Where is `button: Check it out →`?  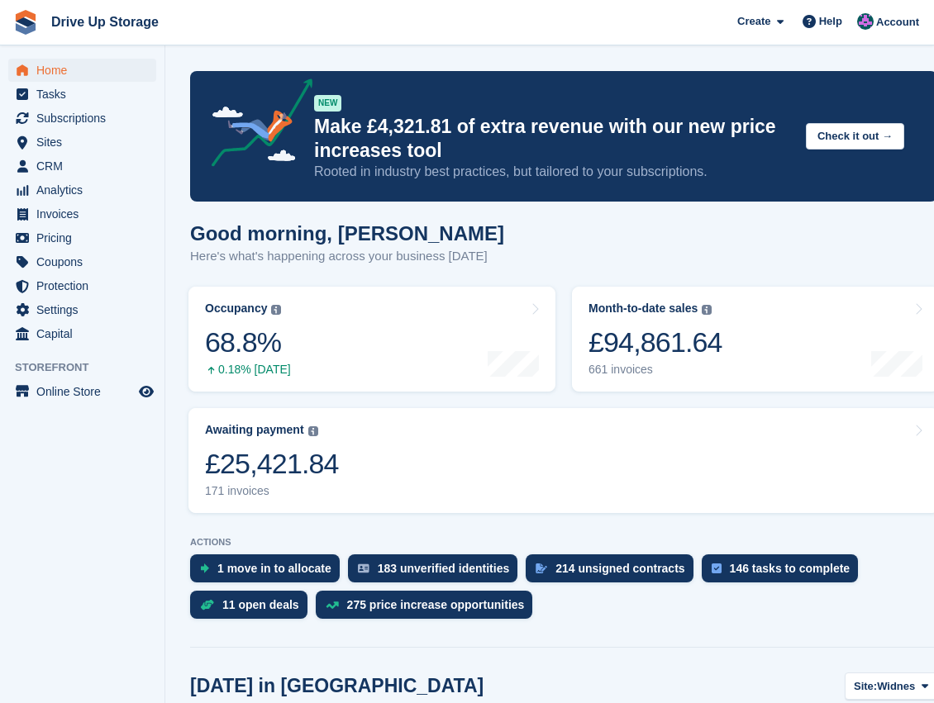
button: Check it out → is located at coordinates (854, 136).